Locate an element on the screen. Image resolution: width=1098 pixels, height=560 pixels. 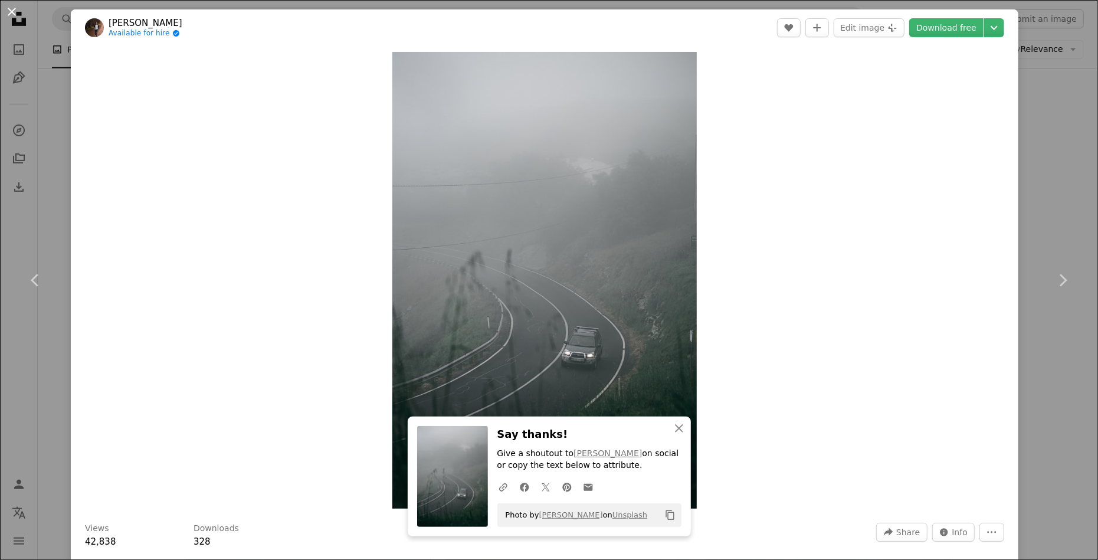
button: Zoom in on this image is located at coordinates (544, 280).